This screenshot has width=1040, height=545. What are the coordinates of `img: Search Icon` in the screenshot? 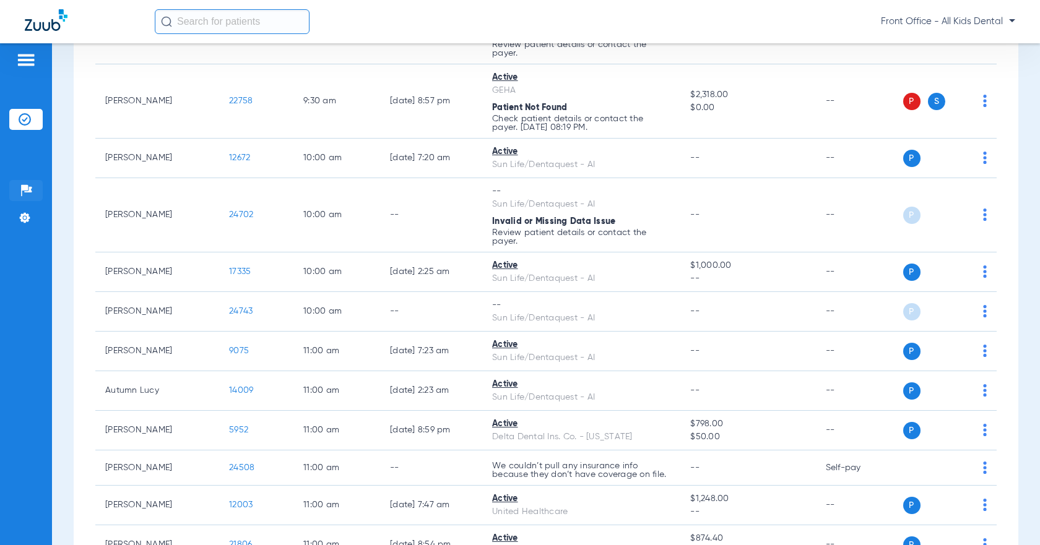 It's located at (167, 22).